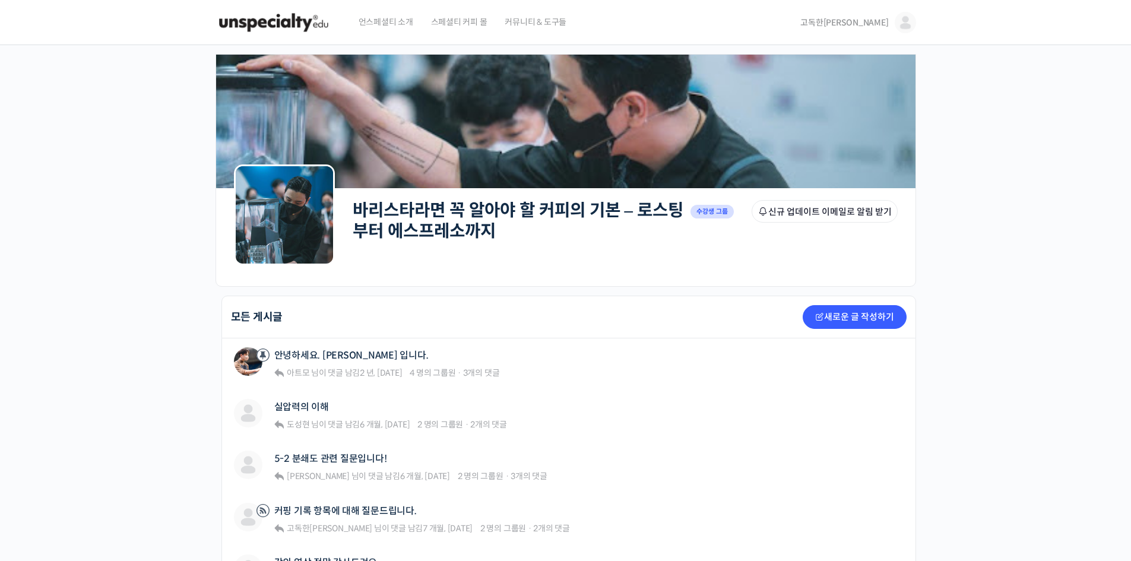 Image resolution: width=1131 pixels, height=561 pixels. What do you see at coordinates (346, 511) in the screenshot?
I see `a: 커핑 기록 항목에 대해 질문드립니다.` at bounding box center [346, 511].